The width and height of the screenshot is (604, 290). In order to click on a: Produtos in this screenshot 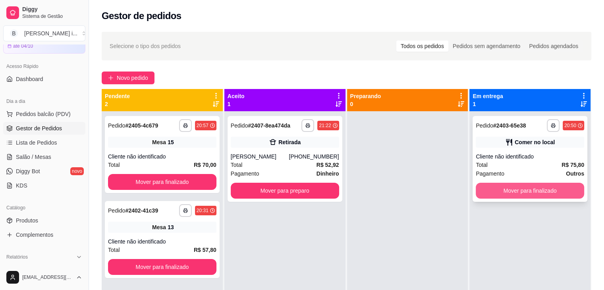, I will do `click(44, 220)`.